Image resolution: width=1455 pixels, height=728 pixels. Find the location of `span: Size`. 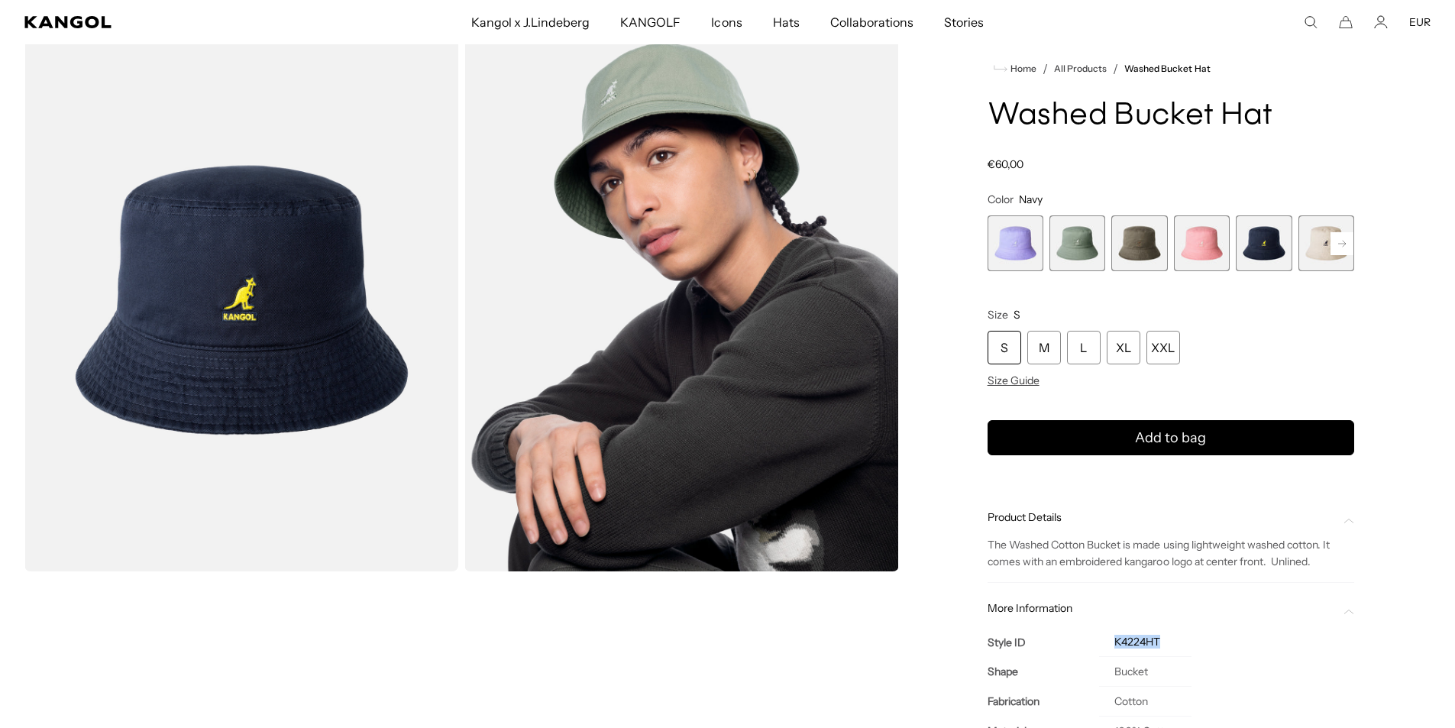

span: Size is located at coordinates (997, 315).